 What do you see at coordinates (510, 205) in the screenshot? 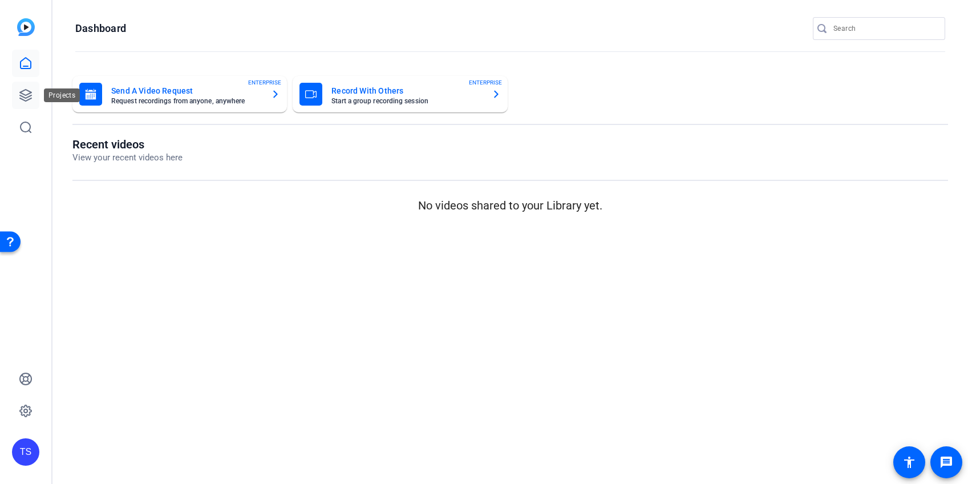
I see `p: No videos shared to your Library yet.` at bounding box center [510, 205].